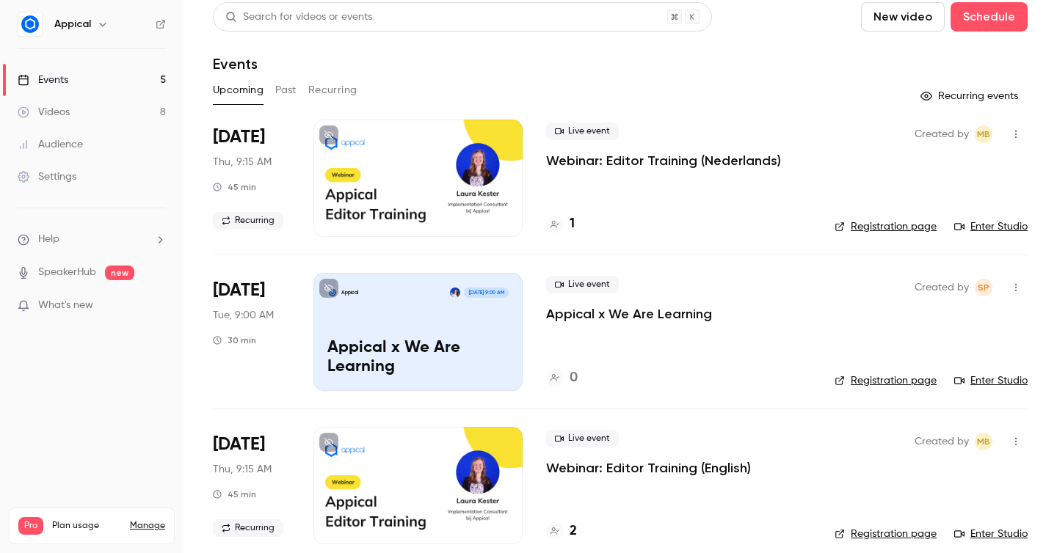 Image resolution: width=1057 pixels, height=553 pixels. I want to click on span: Help, so click(48, 239).